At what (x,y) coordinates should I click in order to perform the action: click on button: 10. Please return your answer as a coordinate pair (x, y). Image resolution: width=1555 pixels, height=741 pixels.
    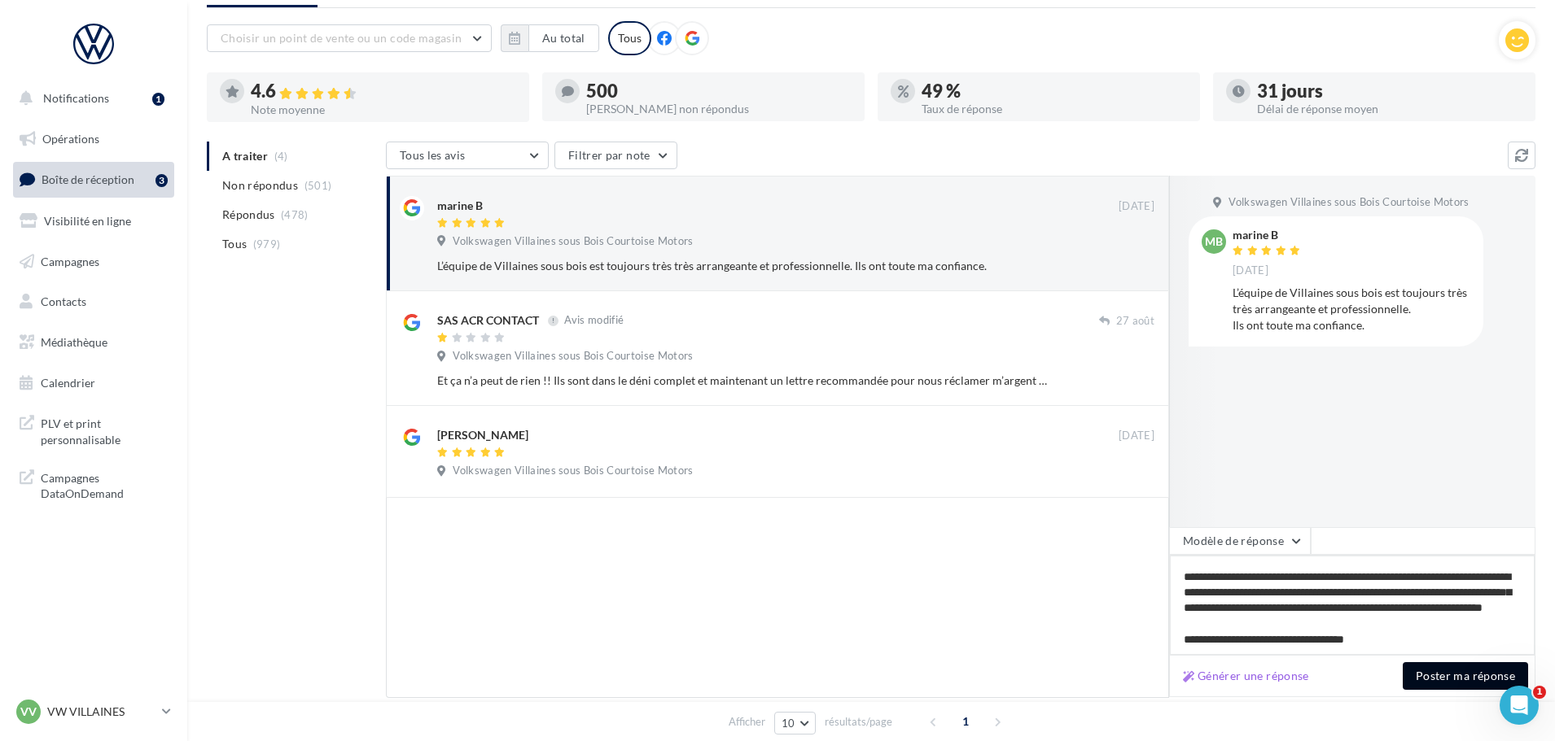
    Looking at the image, I should click on (794, 724).